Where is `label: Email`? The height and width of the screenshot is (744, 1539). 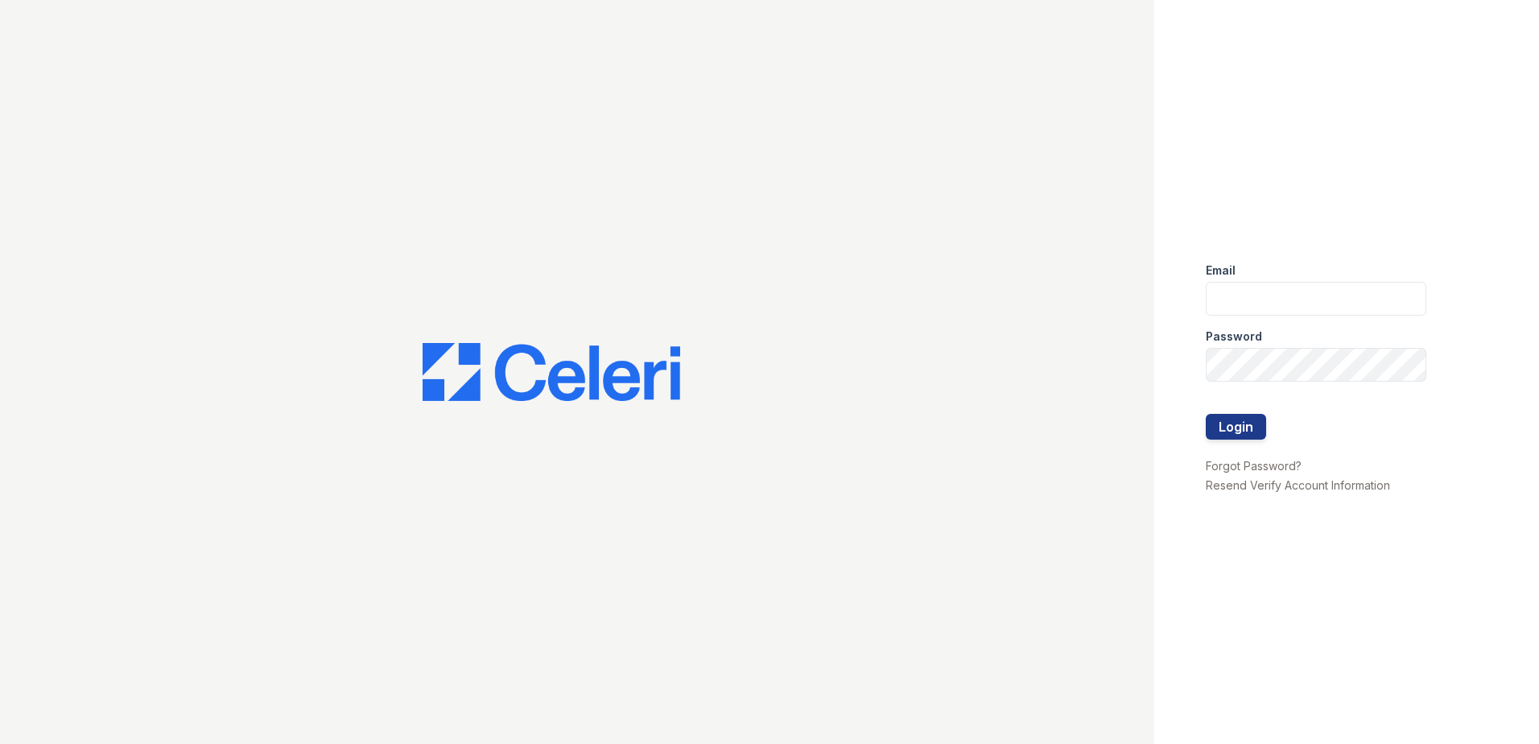 label: Email is located at coordinates (1220, 270).